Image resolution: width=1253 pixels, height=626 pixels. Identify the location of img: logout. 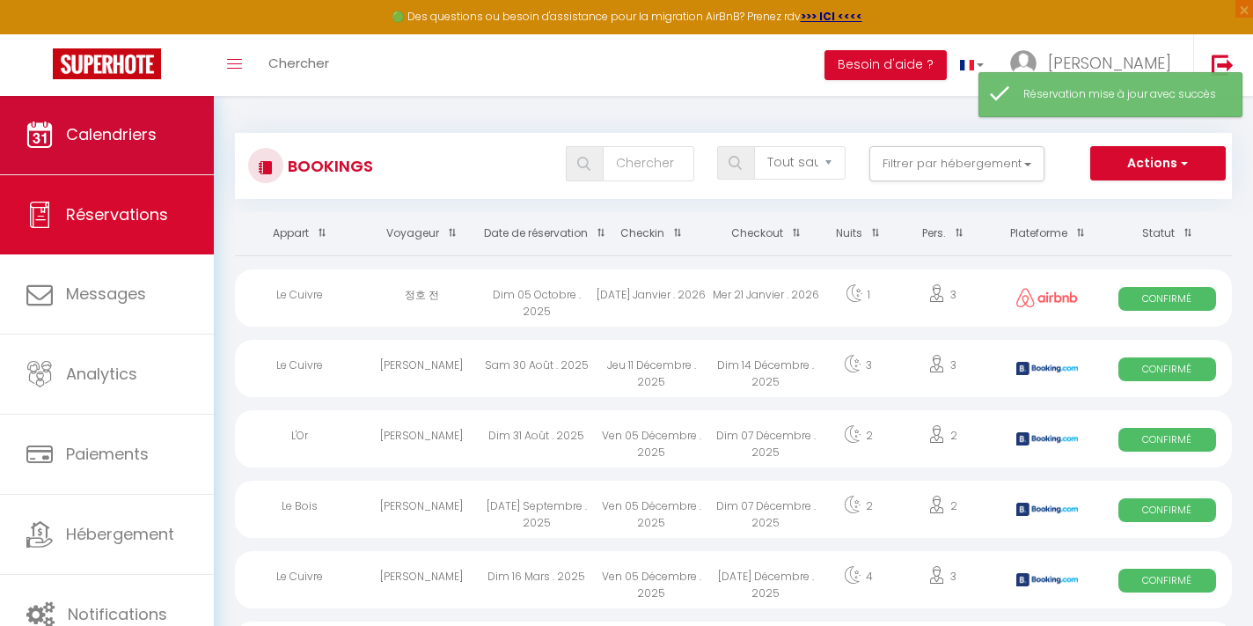
(1222, 64).